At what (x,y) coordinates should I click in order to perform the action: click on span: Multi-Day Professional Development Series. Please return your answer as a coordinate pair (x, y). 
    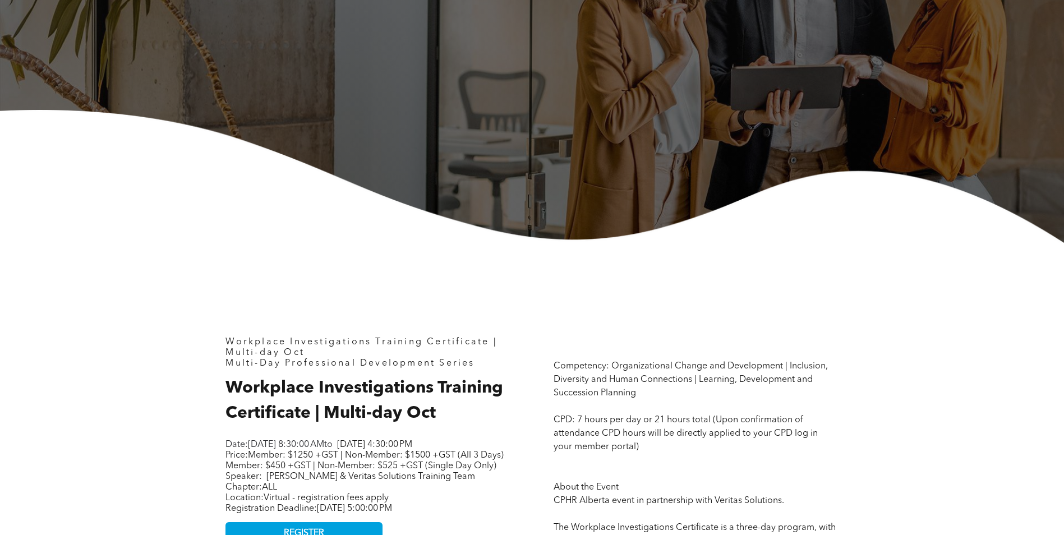
    Looking at the image, I should click on (350, 363).